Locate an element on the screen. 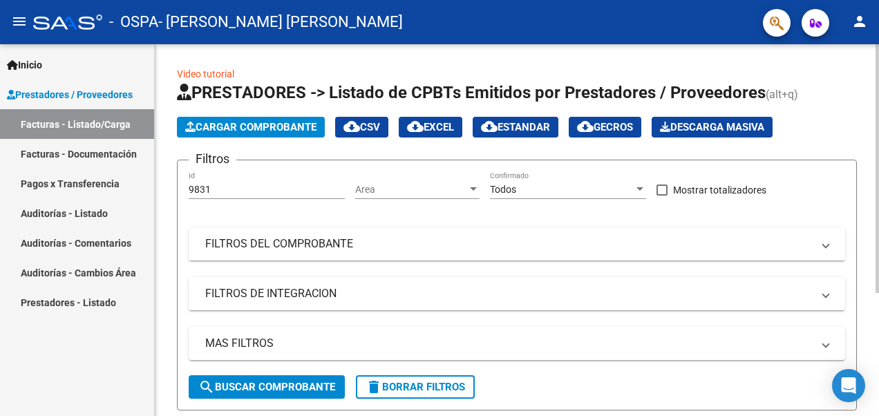 The width and height of the screenshot is (879, 416). mat-icon: delete is located at coordinates (374, 387).